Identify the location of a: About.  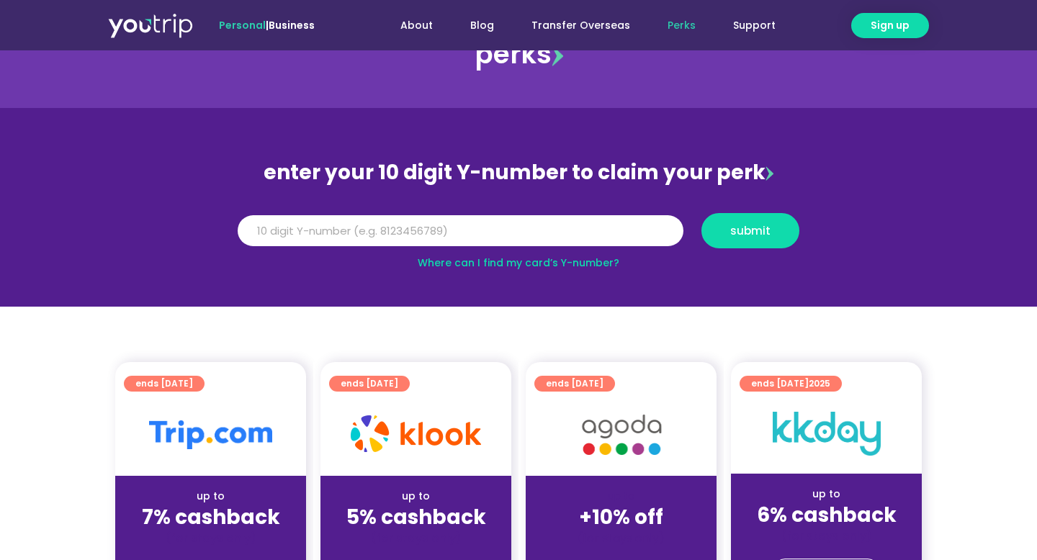
(416, 25).